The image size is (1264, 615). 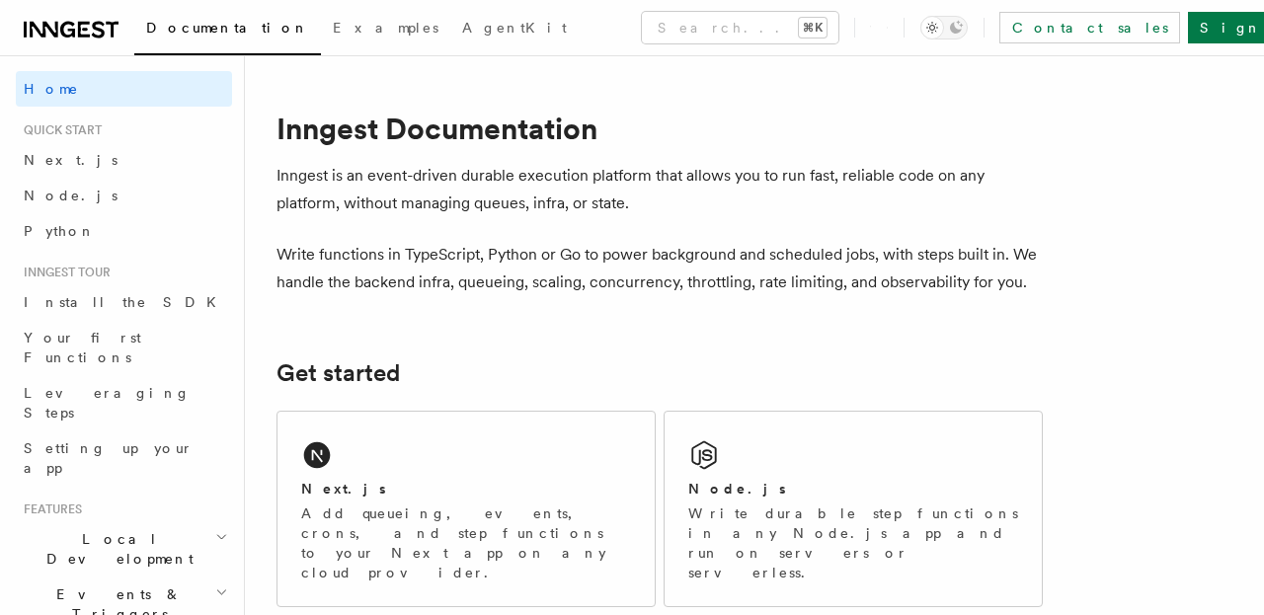 What do you see at coordinates (82, 348) in the screenshot?
I see `span: Your first Functions` at bounding box center [82, 348].